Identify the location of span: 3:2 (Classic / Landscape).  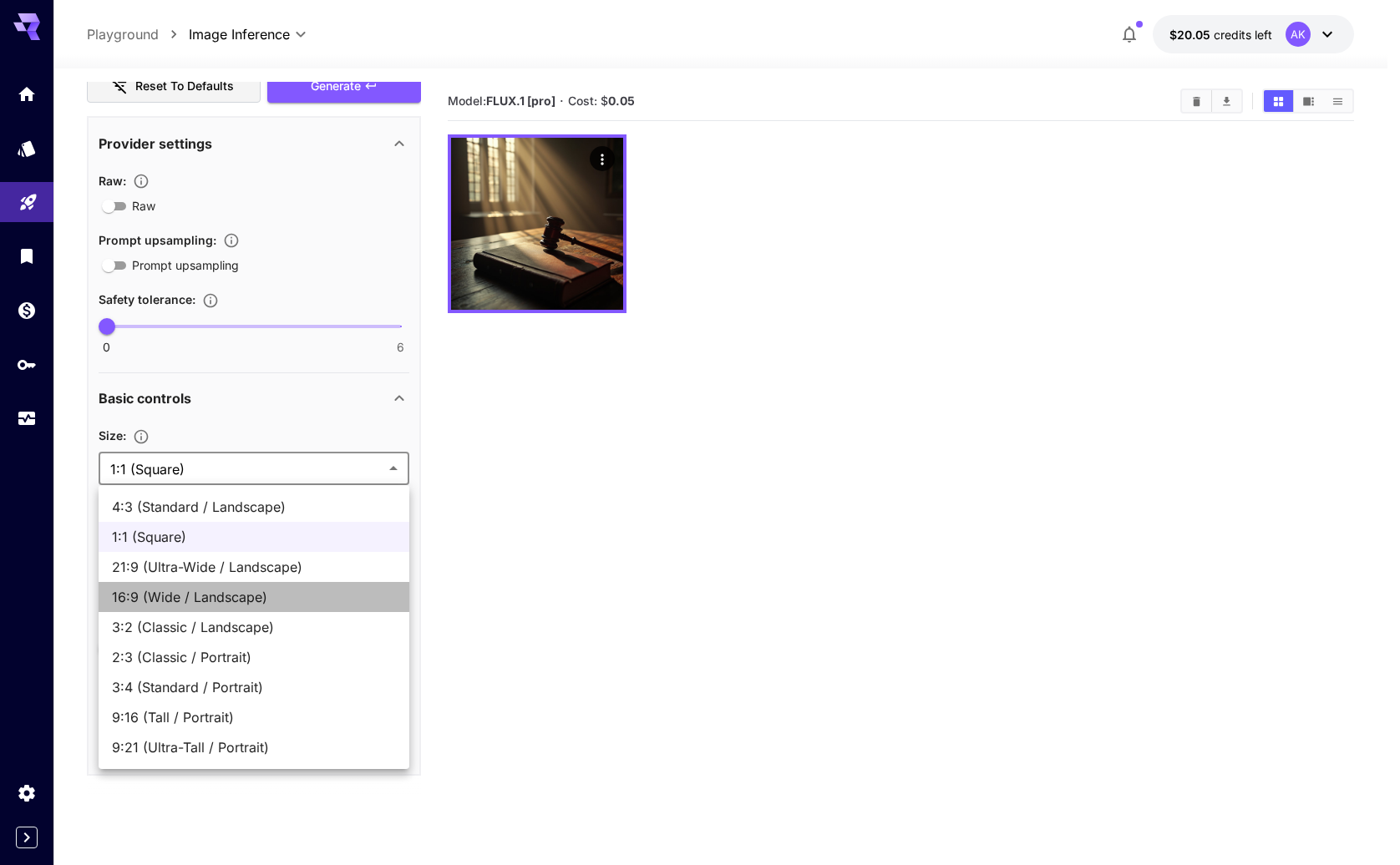
(254, 627).